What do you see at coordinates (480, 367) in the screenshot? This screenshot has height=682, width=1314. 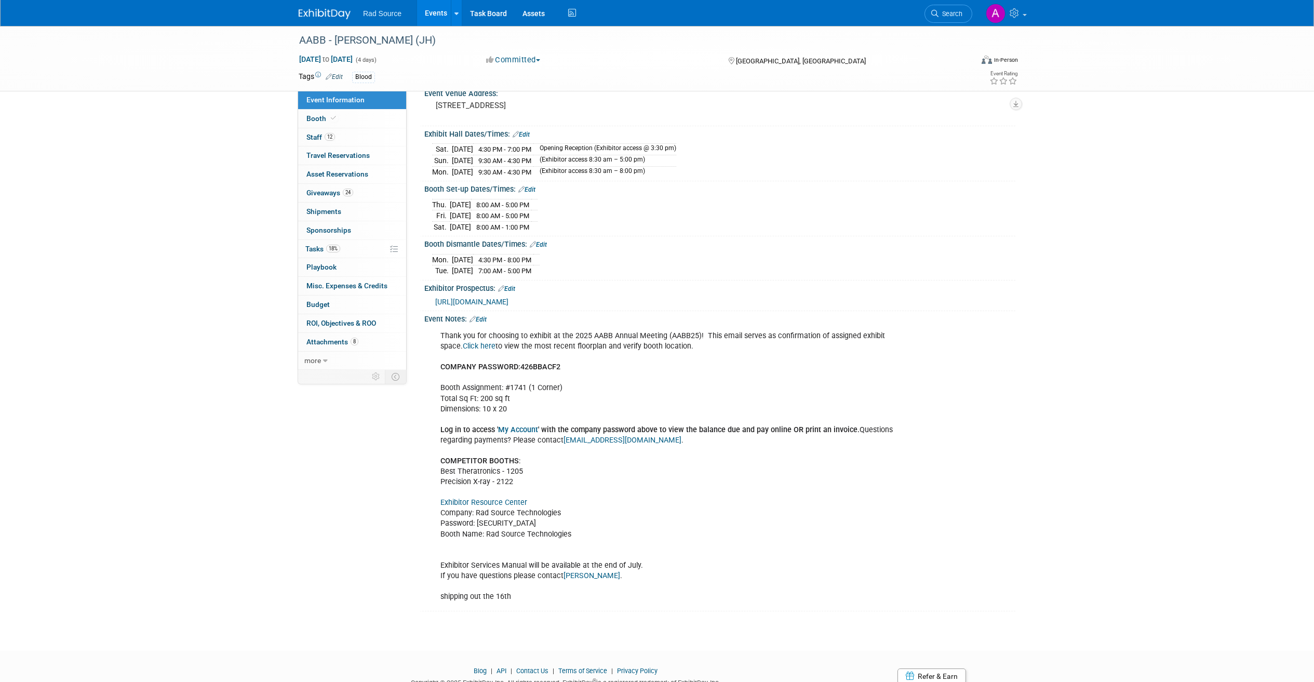 I see `b: COMPANY PASSWORD:` at bounding box center [480, 367].